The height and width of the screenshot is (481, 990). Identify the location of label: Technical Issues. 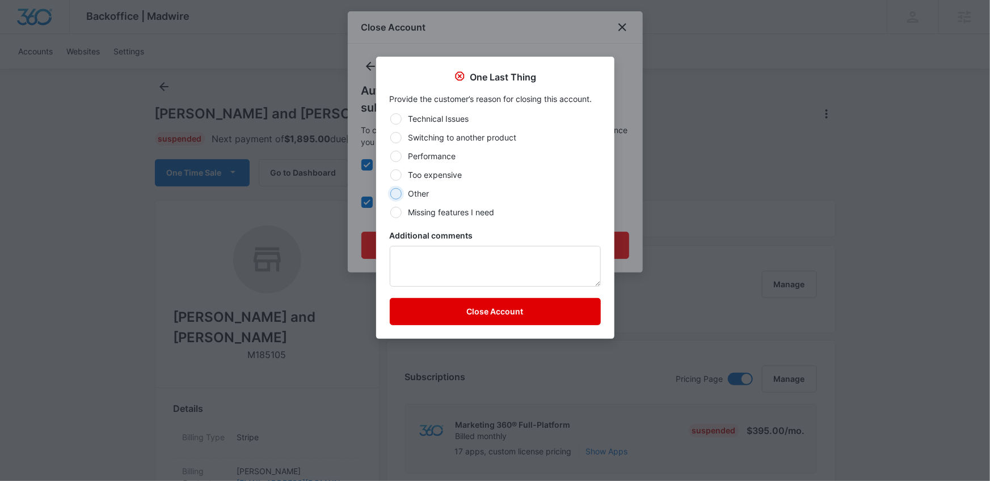
(495, 119).